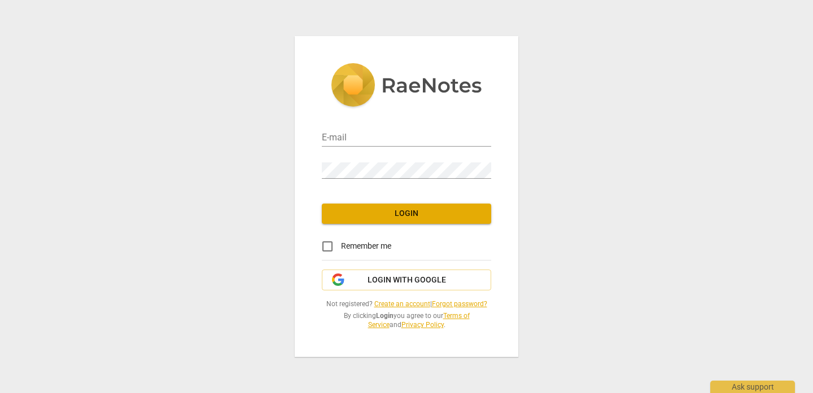  Describe the element at coordinates (406, 280) in the screenshot. I see `button: Login with Google` at that location.